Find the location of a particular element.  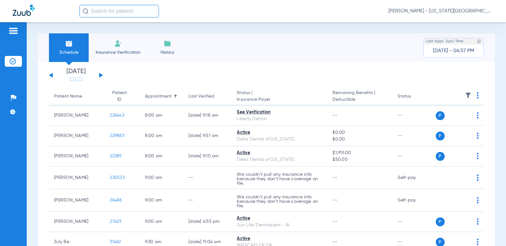

img: Search Icon is located at coordinates (85, 11).